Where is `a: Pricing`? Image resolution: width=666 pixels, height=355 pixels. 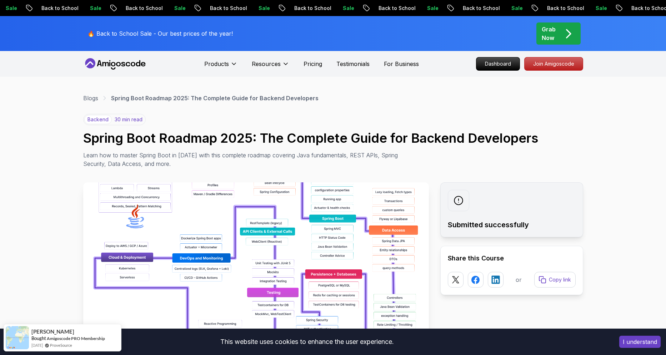
a: Pricing is located at coordinates (313, 64).